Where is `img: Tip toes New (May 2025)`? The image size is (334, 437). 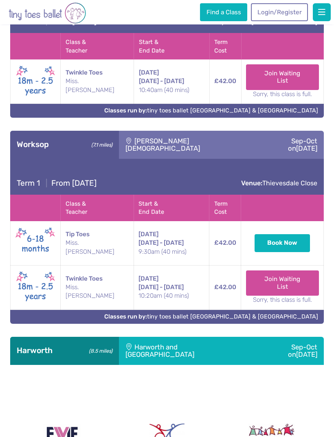 img: Tip toes New (May 2025) is located at coordinates (35, 243).